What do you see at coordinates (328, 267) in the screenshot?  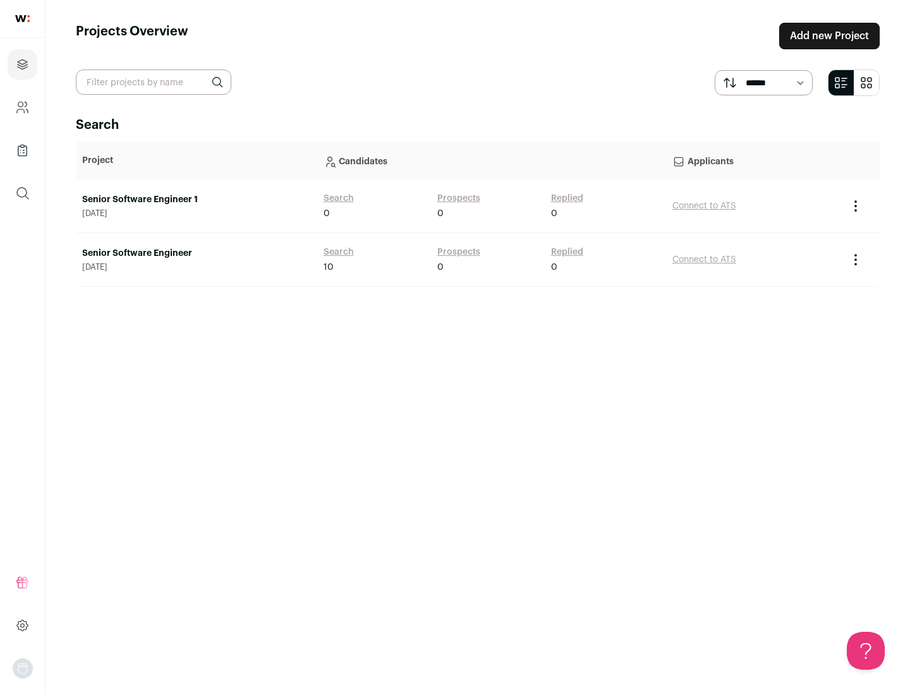 I see `span: 10` at bounding box center [328, 267].